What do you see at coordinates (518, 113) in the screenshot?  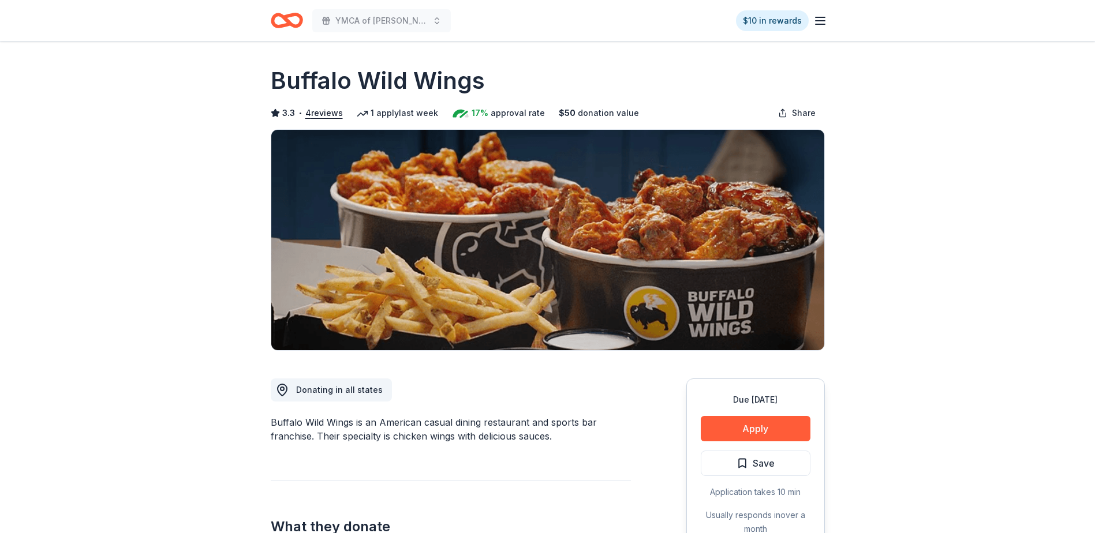 I see `span: approval rate` at bounding box center [518, 113].